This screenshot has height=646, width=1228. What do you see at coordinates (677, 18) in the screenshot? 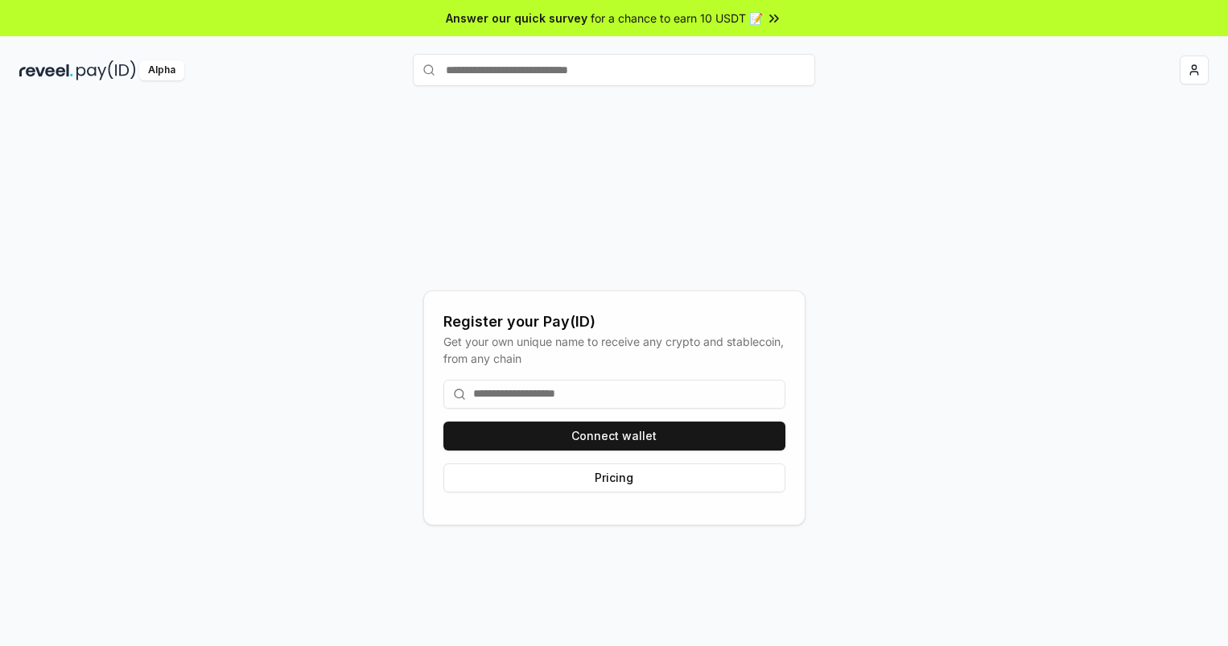
I see `span: for a chance to earn 10 USDT 📝` at bounding box center [677, 18].